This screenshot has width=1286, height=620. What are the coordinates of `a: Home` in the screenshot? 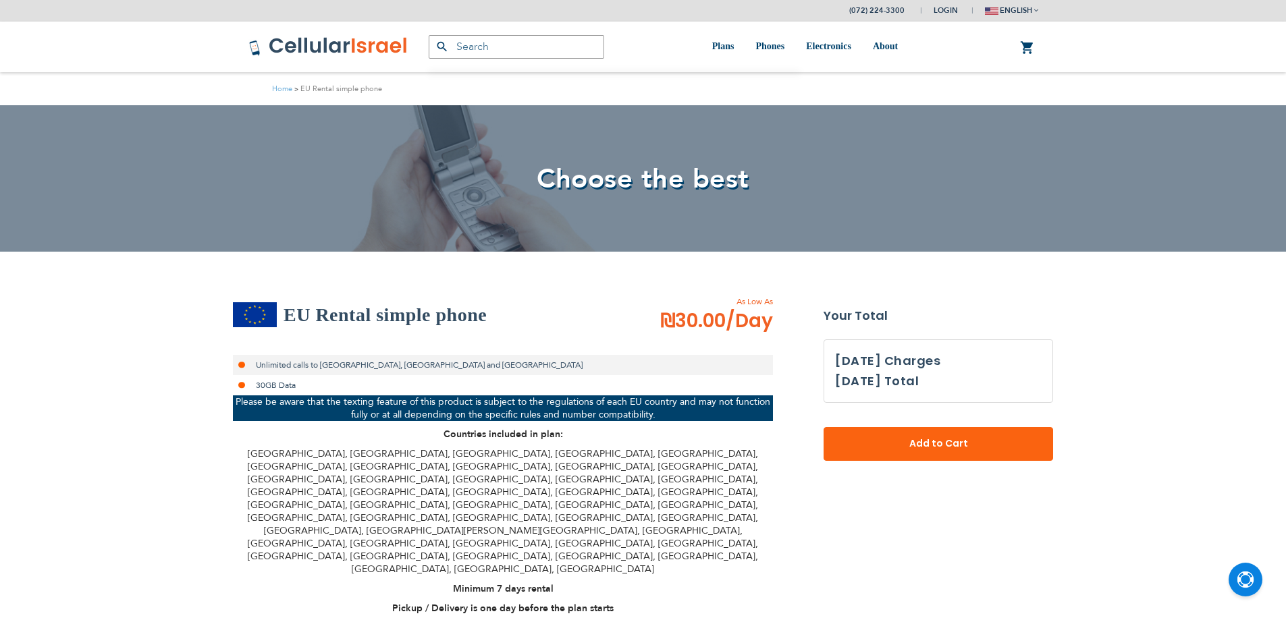 It's located at (282, 88).